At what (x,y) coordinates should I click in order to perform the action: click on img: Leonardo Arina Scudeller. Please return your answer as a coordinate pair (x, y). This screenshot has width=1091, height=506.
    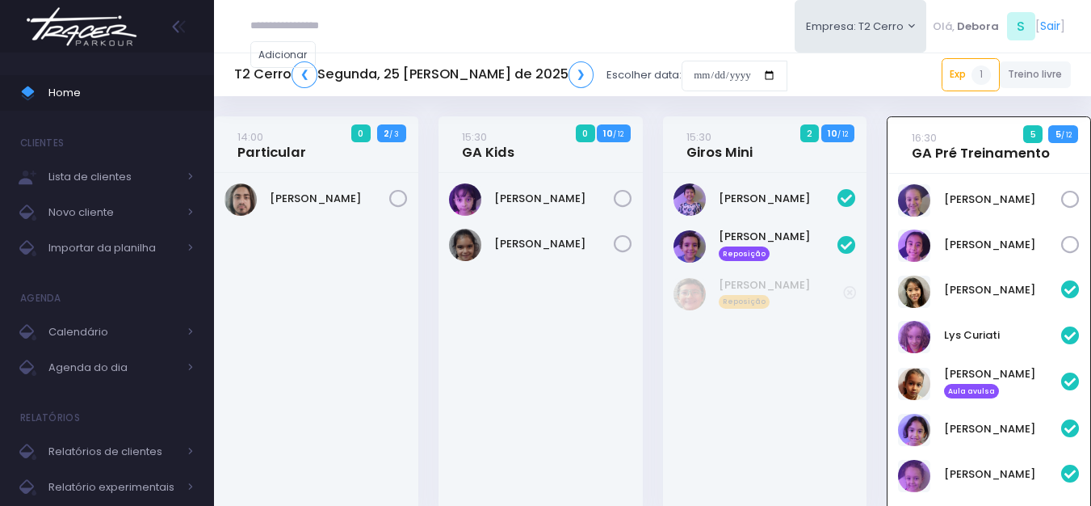
    Looking at the image, I should click on (690, 200).